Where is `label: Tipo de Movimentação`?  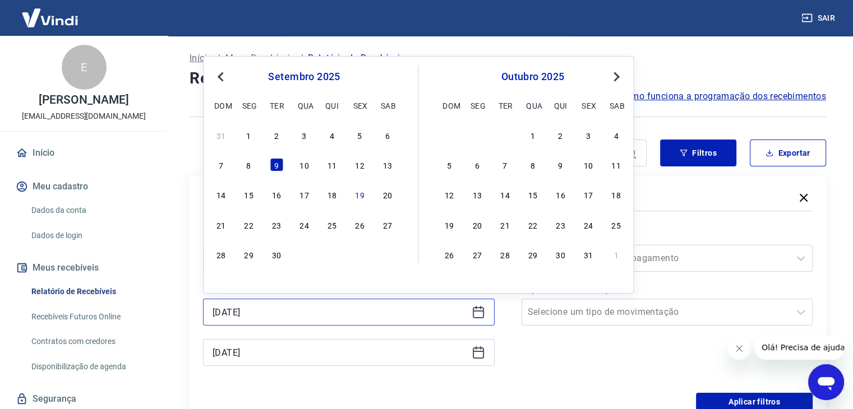 label: Tipo de Movimentação is located at coordinates (667, 290).